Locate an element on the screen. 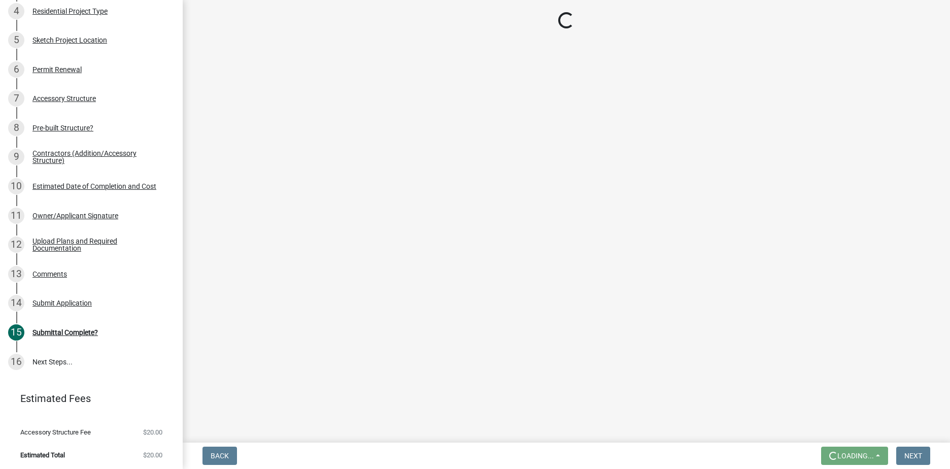 The width and height of the screenshot is (950, 469). div: 16 is located at coordinates (16, 362).